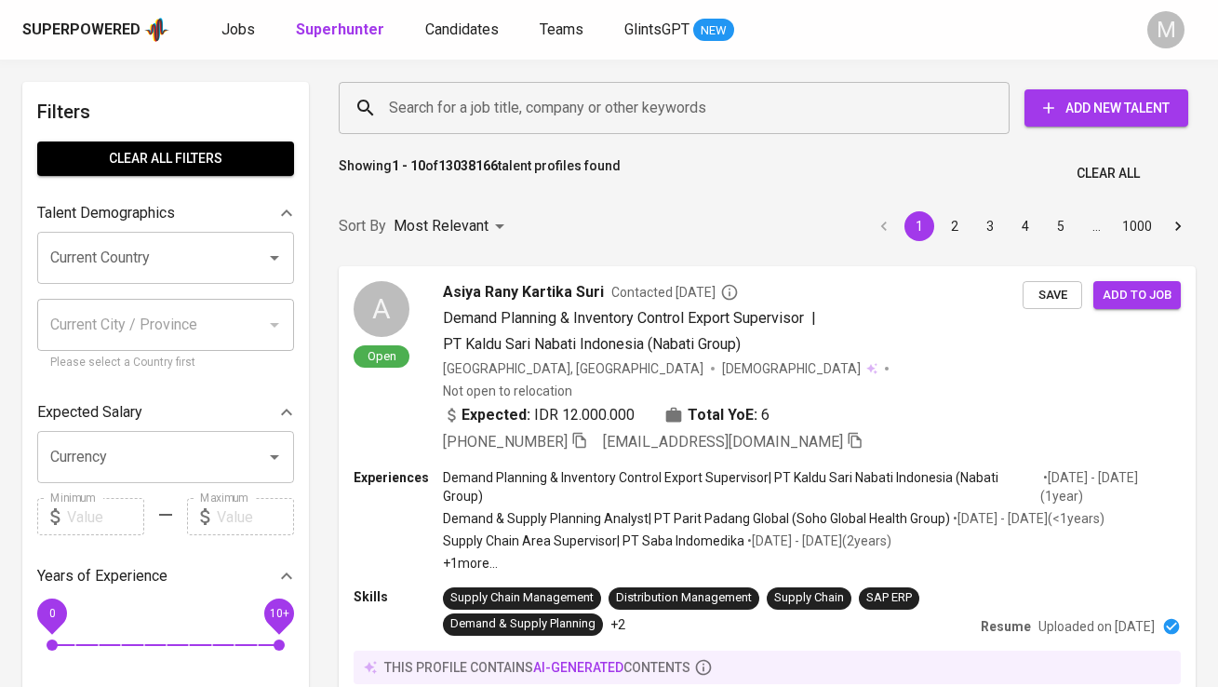 The image size is (1218, 687). What do you see at coordinates (592, 343) in the screenshot?
I see `span: PT Kaldu Sari Nabati Indonesia (Nabati Group)` at bounding box center [592, 343].